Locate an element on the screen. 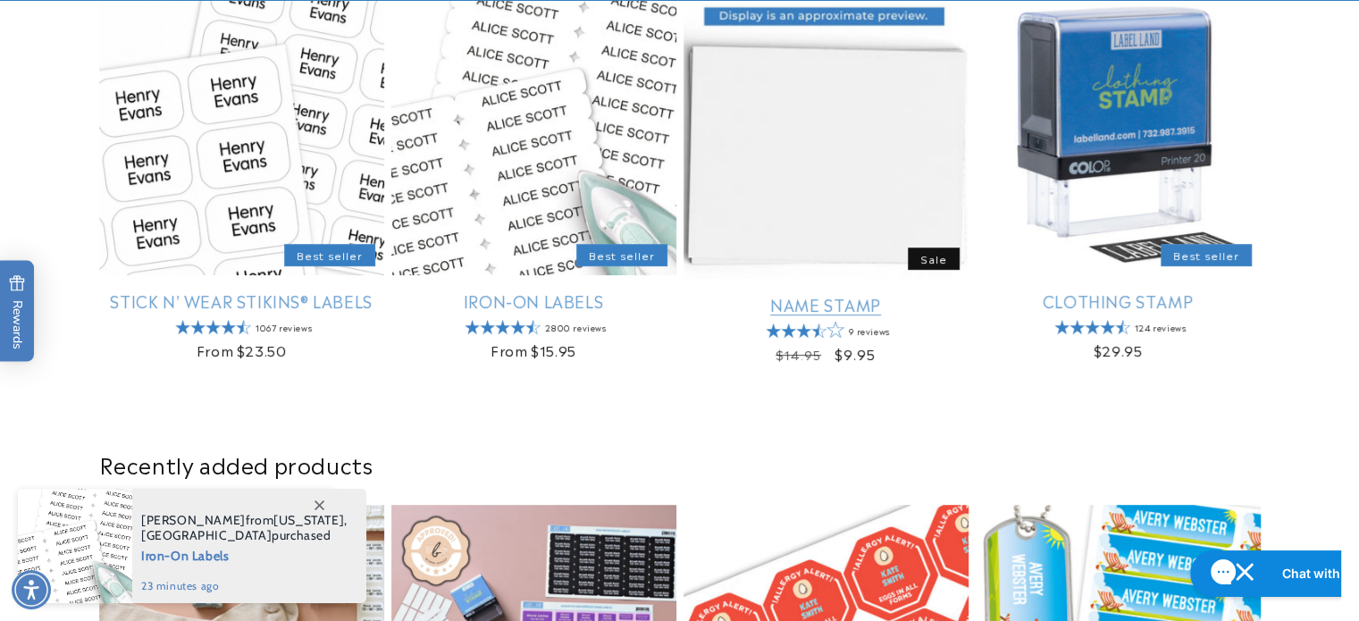 Image resolution: width=1359 pixels, height=621 pixels. h1: Chat with us is located at coordinates (139, 29).